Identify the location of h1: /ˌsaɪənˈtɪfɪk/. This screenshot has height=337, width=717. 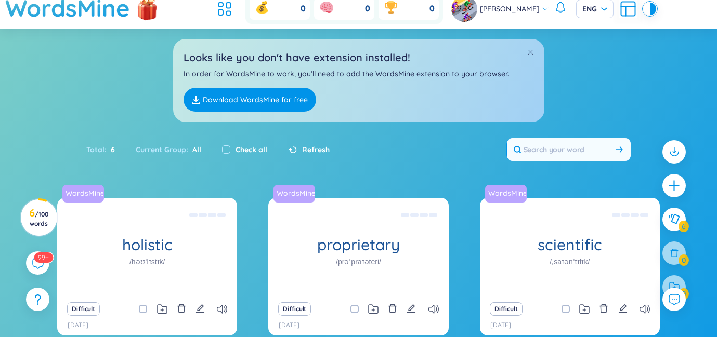
(569, 262).